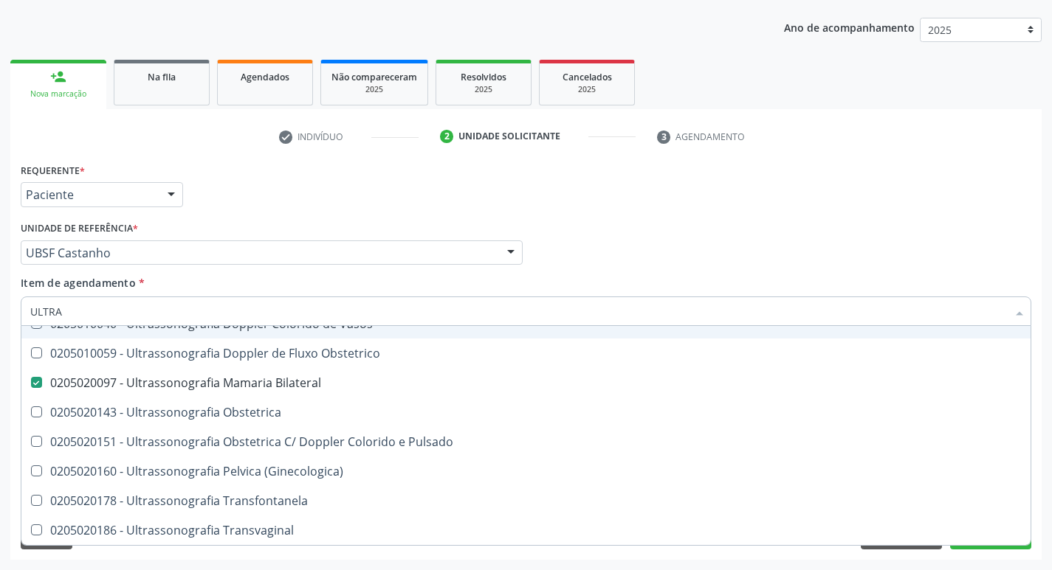 The width and height of the screenshot is (1052, 570). What do you see at coordinates (525, 442) in the screenshot?
I see `div: 0205020151 - Ultrassonografia Obstetrica C/ Doppler Colorido e Pulsado` at bounding box center [525, 442].